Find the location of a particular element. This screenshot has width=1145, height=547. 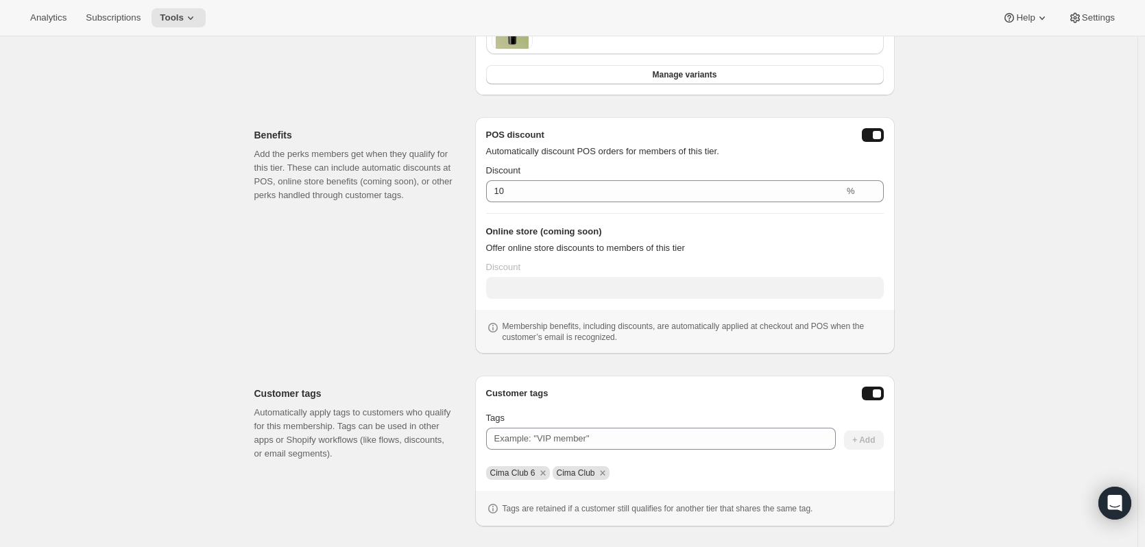

button: Analytics is located at coordinates (48, 18).